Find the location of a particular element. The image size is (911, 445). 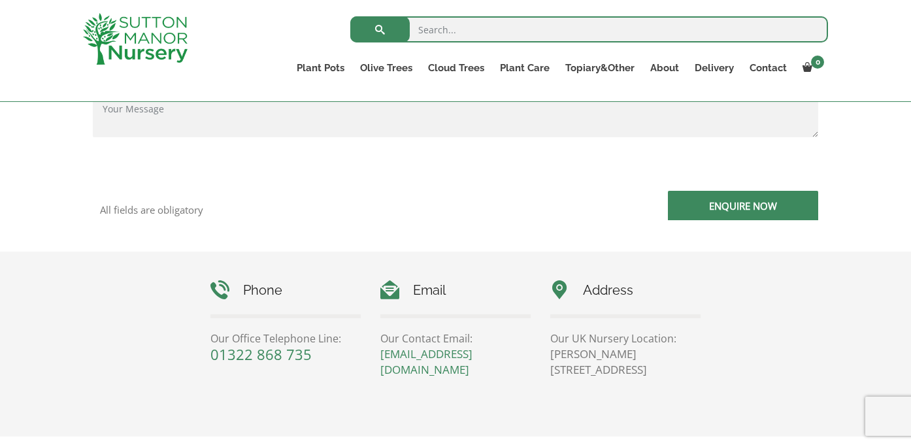

a: About is located at coordinates (665, 68).